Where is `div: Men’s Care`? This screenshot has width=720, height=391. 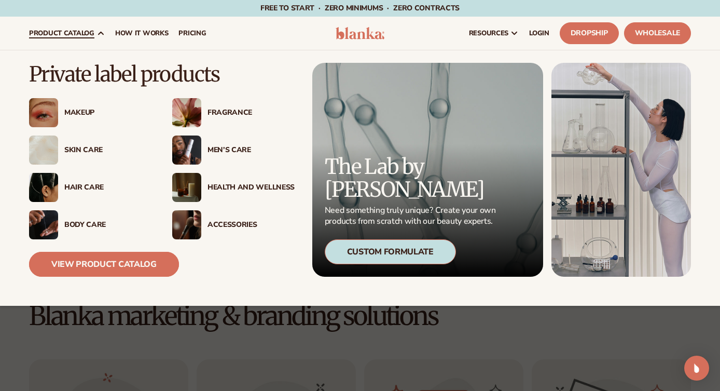
div: Men’s Care is located at coordinates (251, 150).